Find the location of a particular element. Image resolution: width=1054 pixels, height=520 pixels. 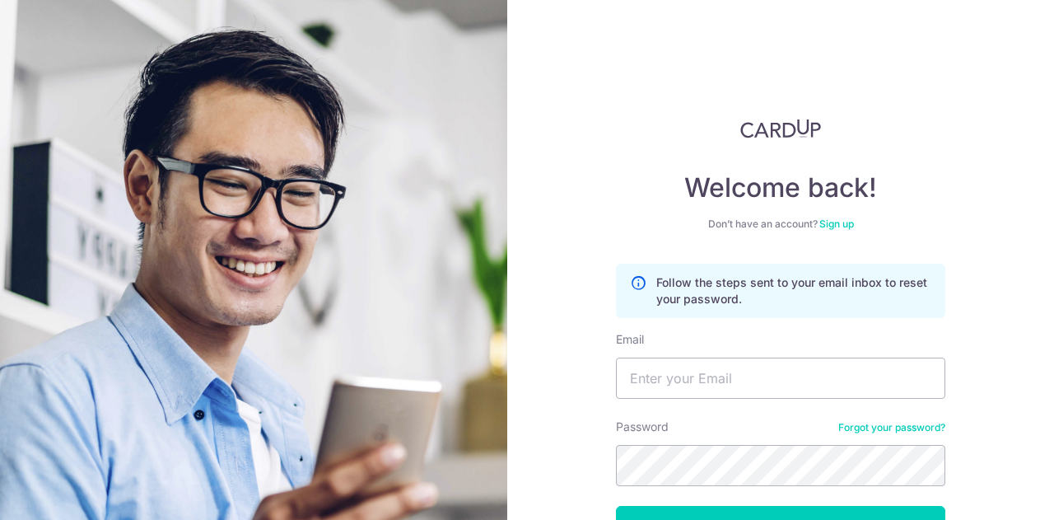

div: Don’t have an account? is located at coordinates (781, 224).